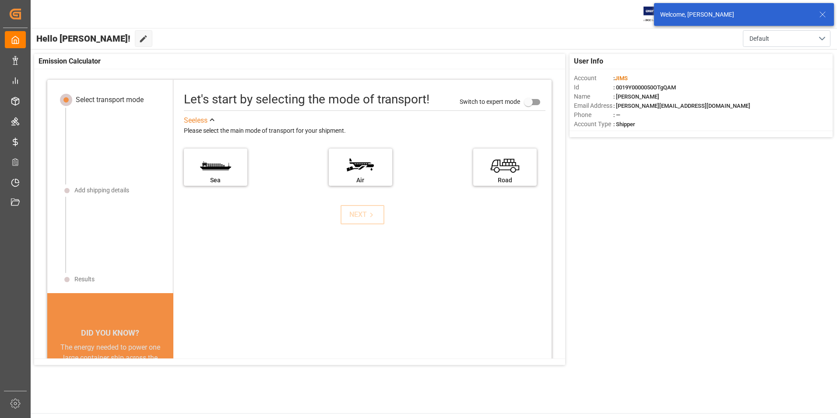 The width and height of the screenshot is (837, 418). I want to click on button: previous slide / item, so click(53, 379).